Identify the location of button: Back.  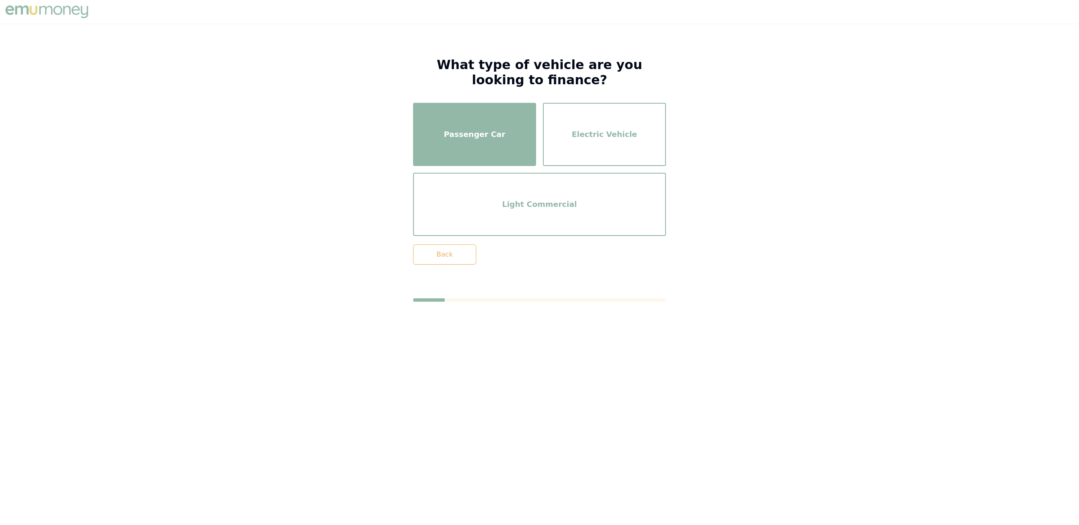
(445, 255).